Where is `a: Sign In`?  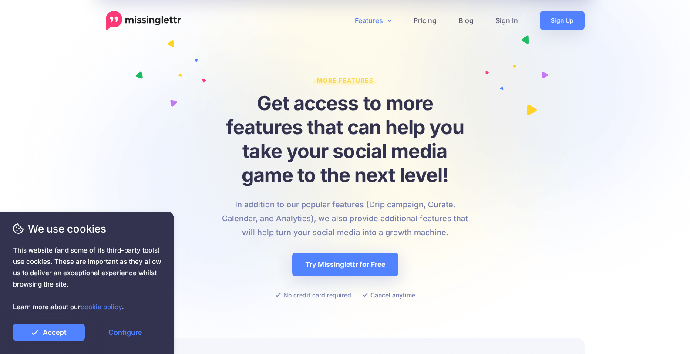
a: Sign In is located at coordinates (506, 20).